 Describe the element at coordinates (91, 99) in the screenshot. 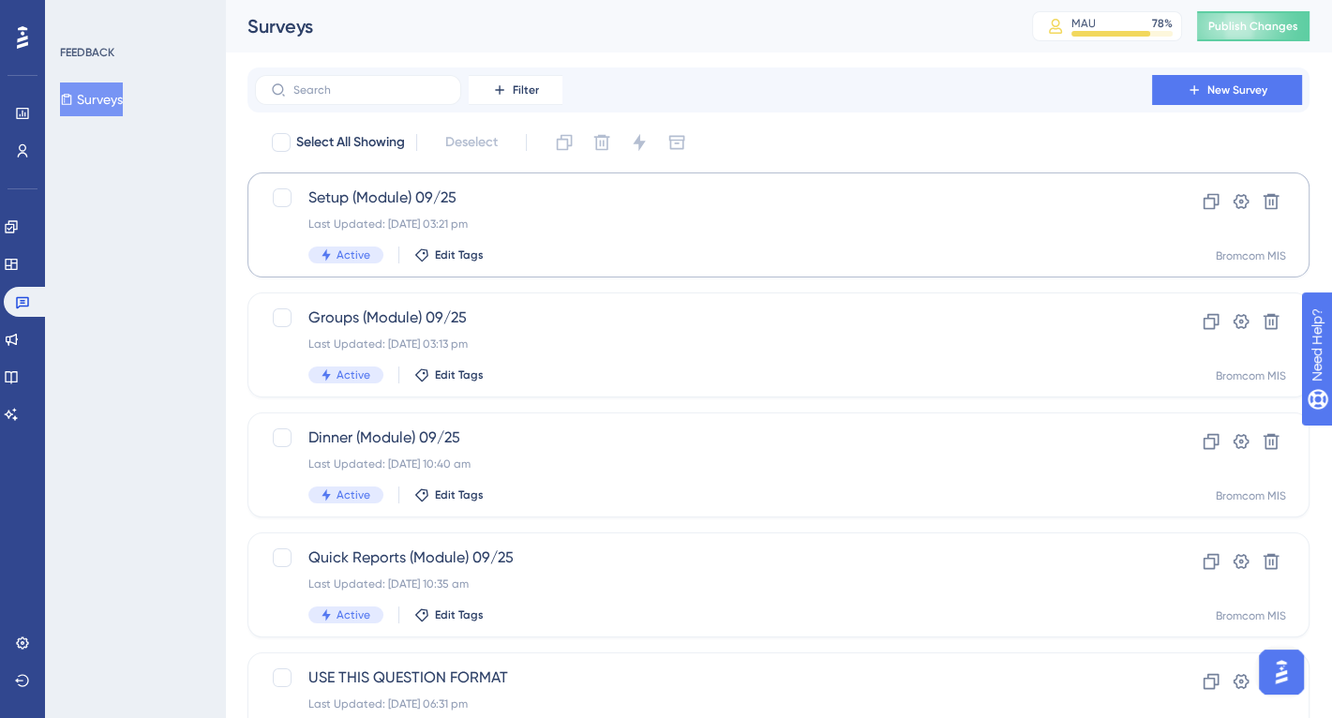

I see `button: Surveys` at that location.